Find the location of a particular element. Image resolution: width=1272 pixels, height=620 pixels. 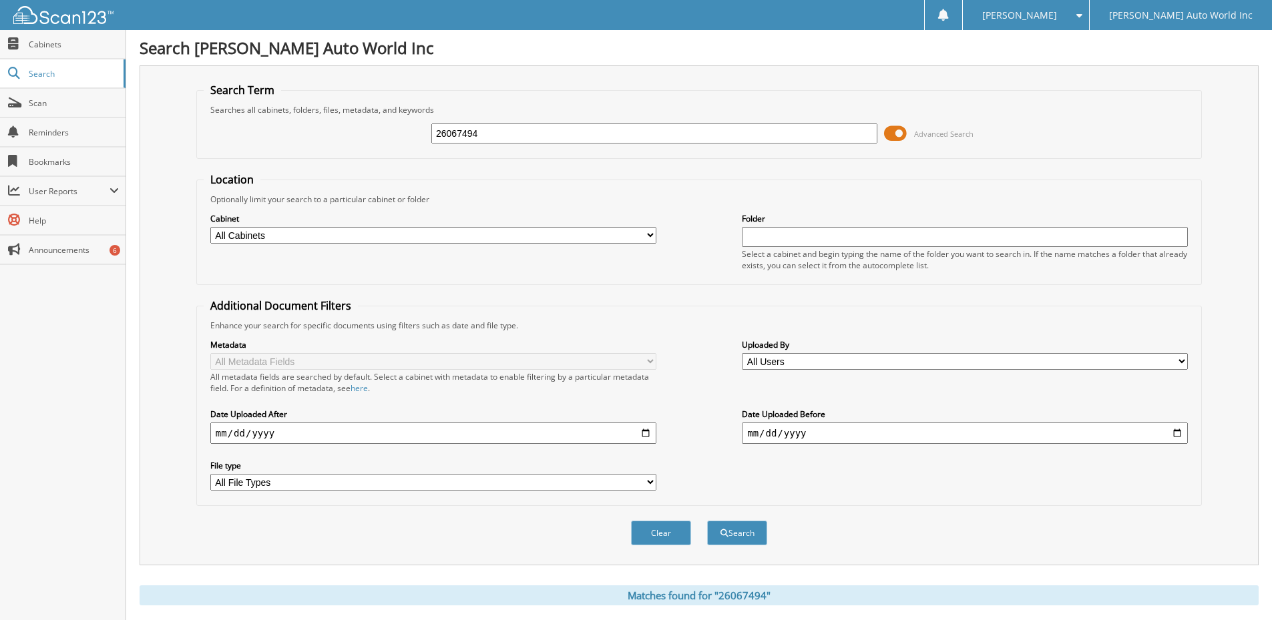

span: Reminders is located at coordinates (73, 132).